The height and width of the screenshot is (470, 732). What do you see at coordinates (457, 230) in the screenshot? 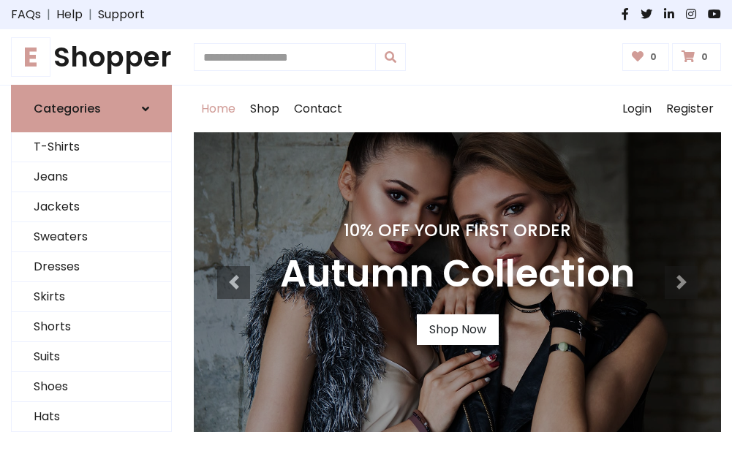
I see `h4: 10% Off Your First Order` at bounding box center [457, 230].